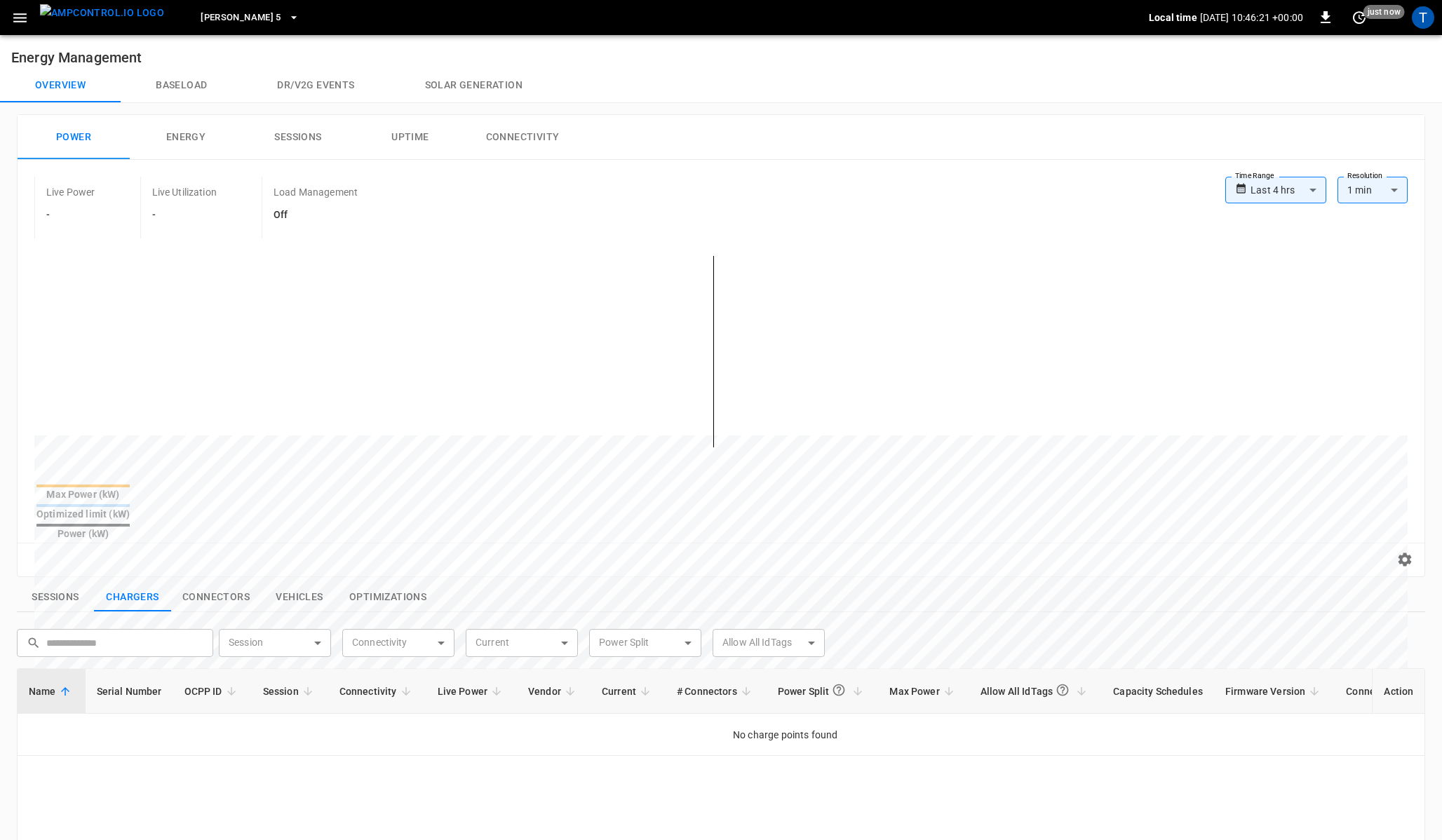 This screenshot has height=840, width=1442. What do you see at coordinates (554, 692) in the screenshot?
I see `span: Vendor` at bounding box center [554, 692].